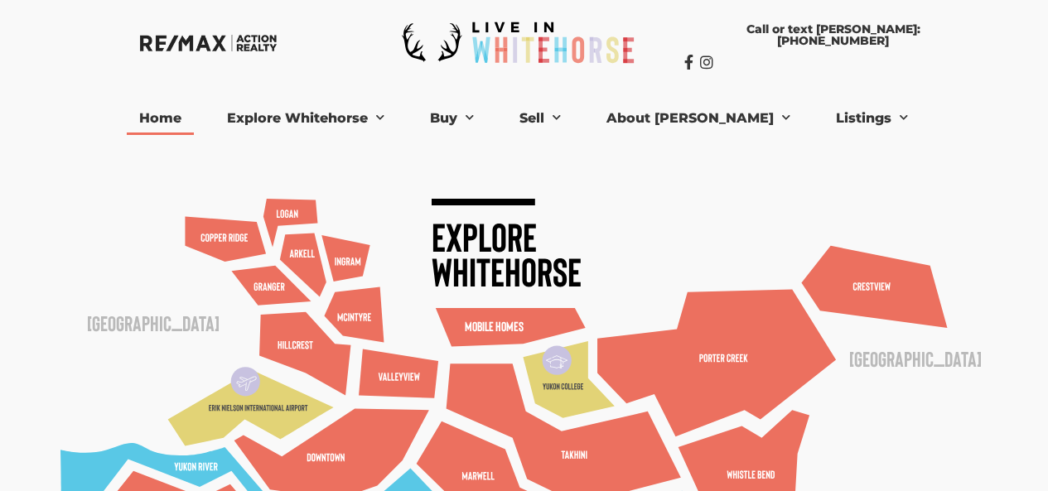  I want to click on text: Whitehorse, so click(506, 271).